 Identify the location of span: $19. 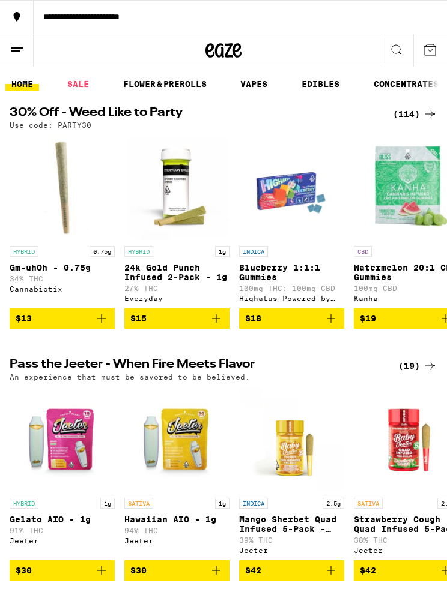
(367, 319).